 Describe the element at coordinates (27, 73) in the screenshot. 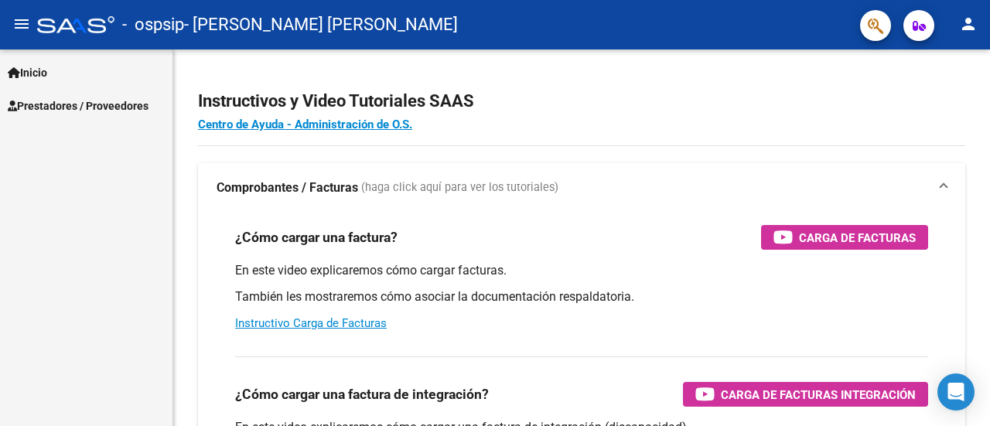

I see `span: Inicio` at that location.